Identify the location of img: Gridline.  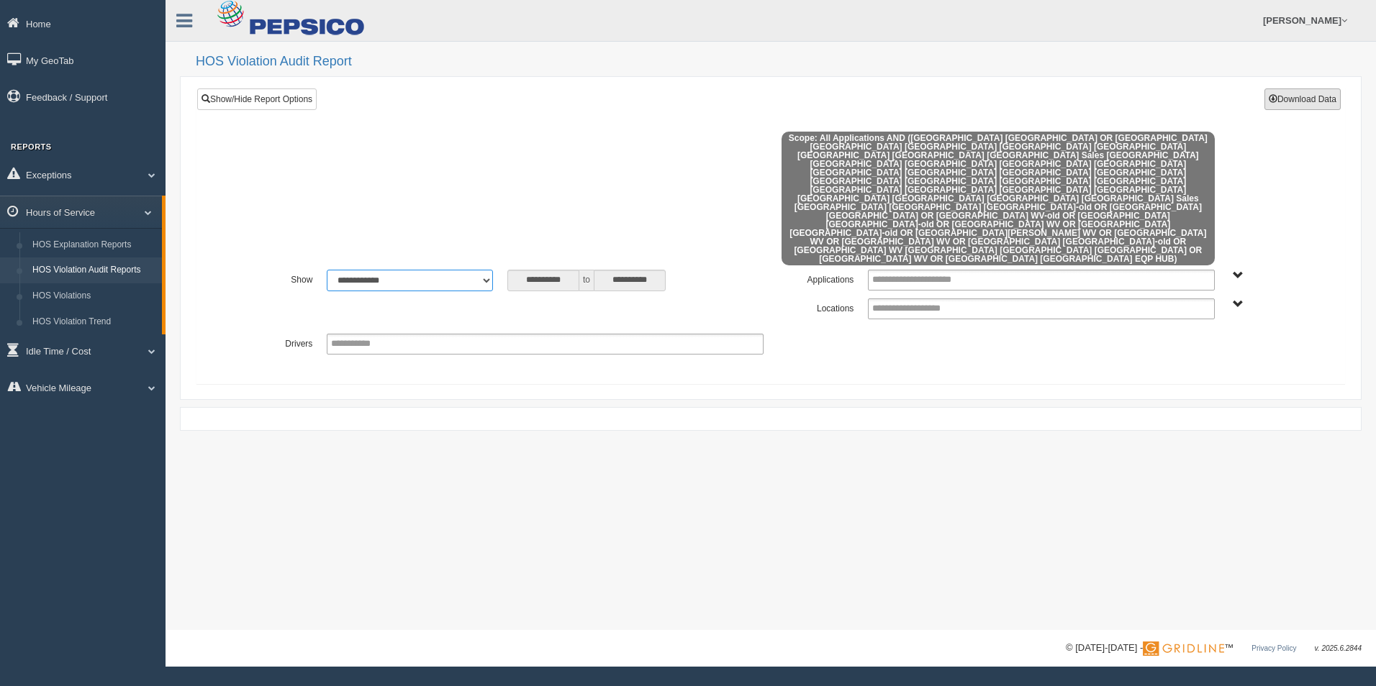
(1183, 649).